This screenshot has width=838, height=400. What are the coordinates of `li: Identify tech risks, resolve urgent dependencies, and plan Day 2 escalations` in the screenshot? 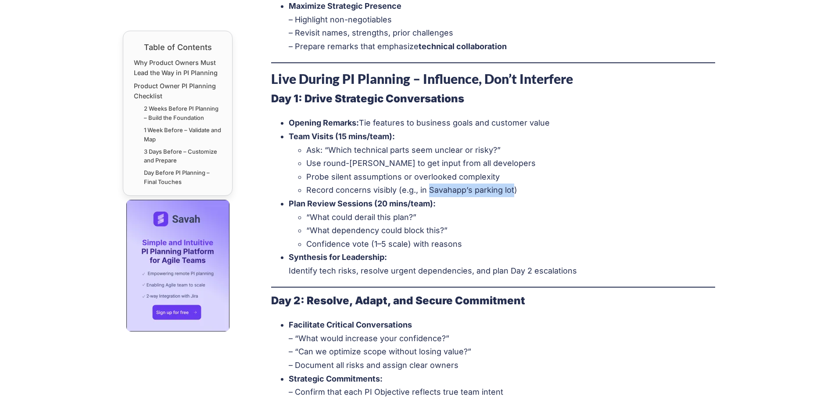 It's located at (502, 264).